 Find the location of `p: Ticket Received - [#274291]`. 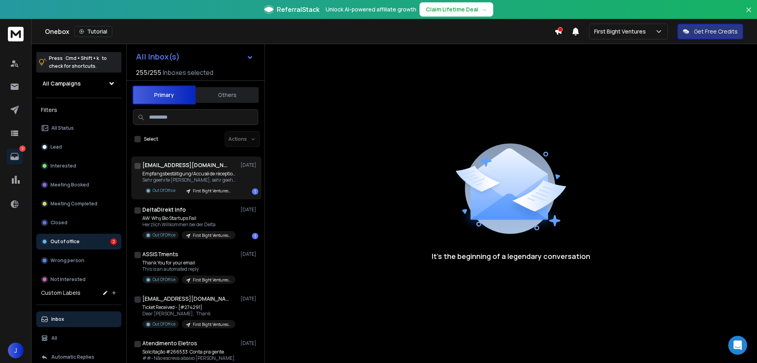

p: Ticket Received - [#274291] is located at coordinates (189, 307).